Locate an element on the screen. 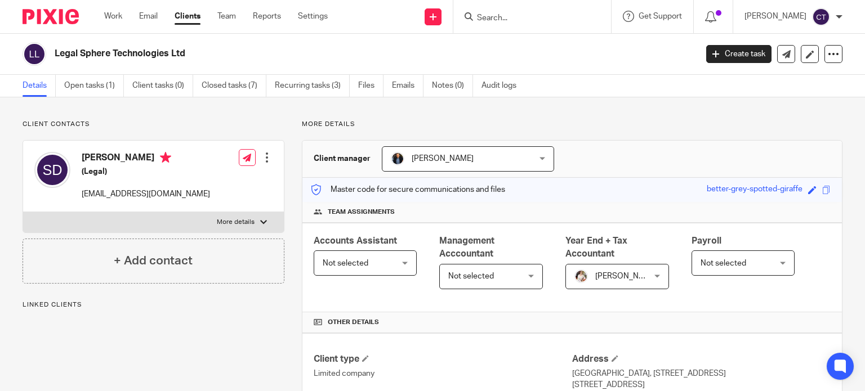  a: Clients is located at coordinates (188, 16).